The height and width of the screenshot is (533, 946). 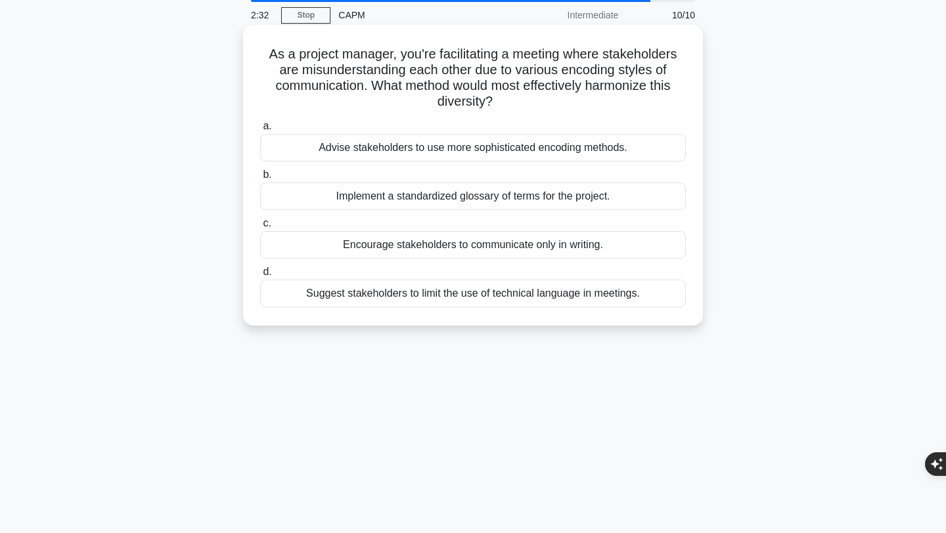 I want to click on span: b., so click(x=267, y=174).